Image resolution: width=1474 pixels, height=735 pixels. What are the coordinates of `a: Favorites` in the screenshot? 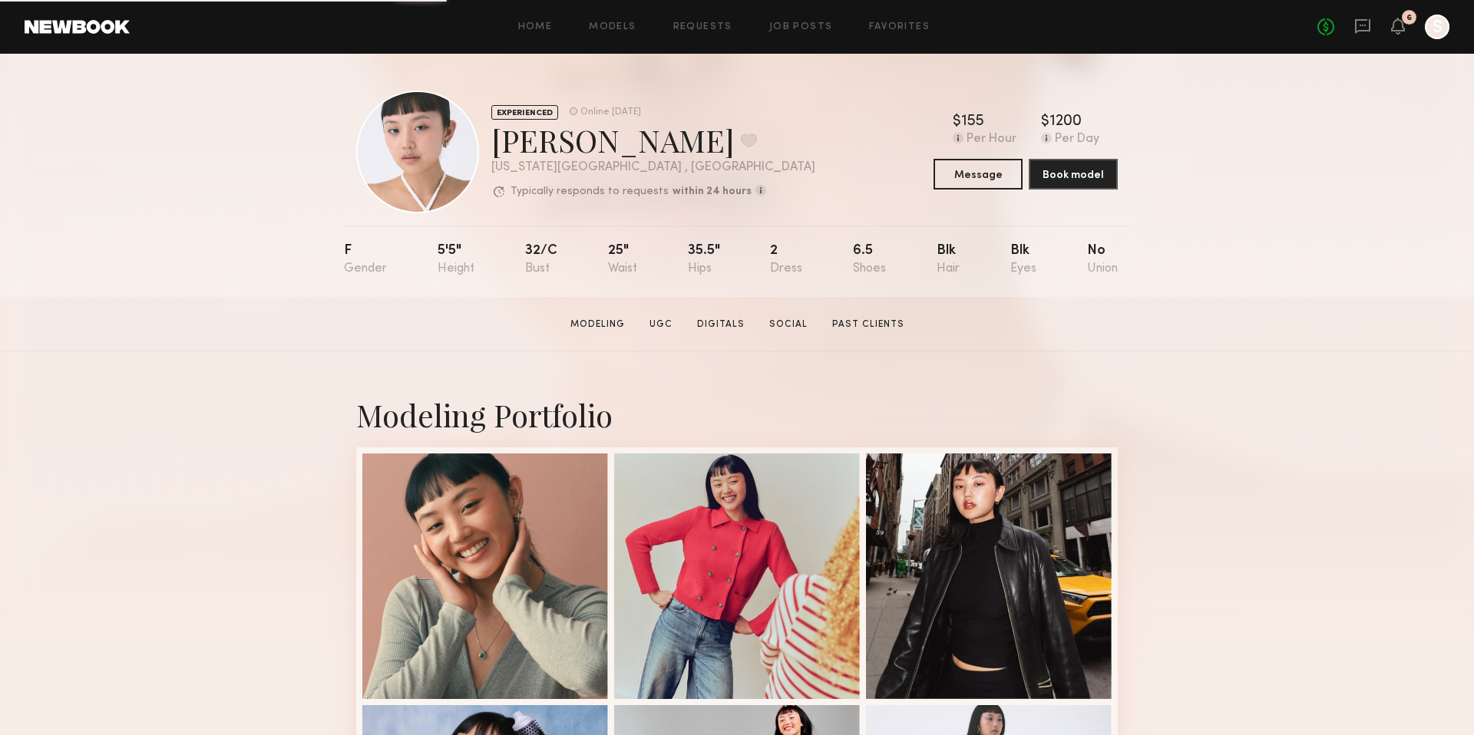 It's located at (899, 27).